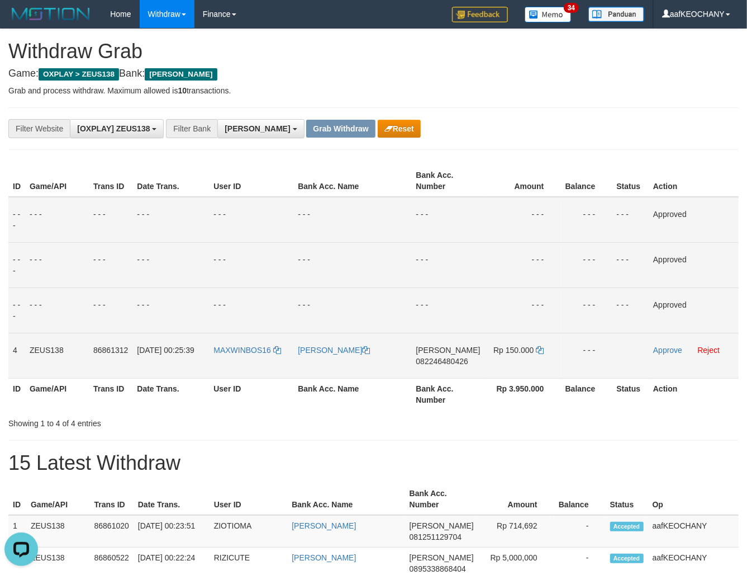  I want to click on div: Filter Bank, so click(192, 129).